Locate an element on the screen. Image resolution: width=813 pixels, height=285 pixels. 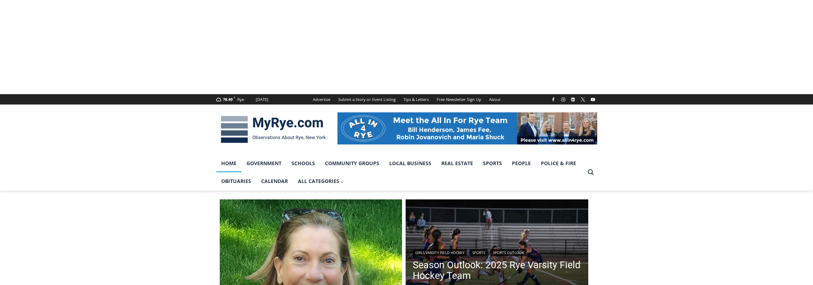
a: Government is located at coordinates (264, 163).